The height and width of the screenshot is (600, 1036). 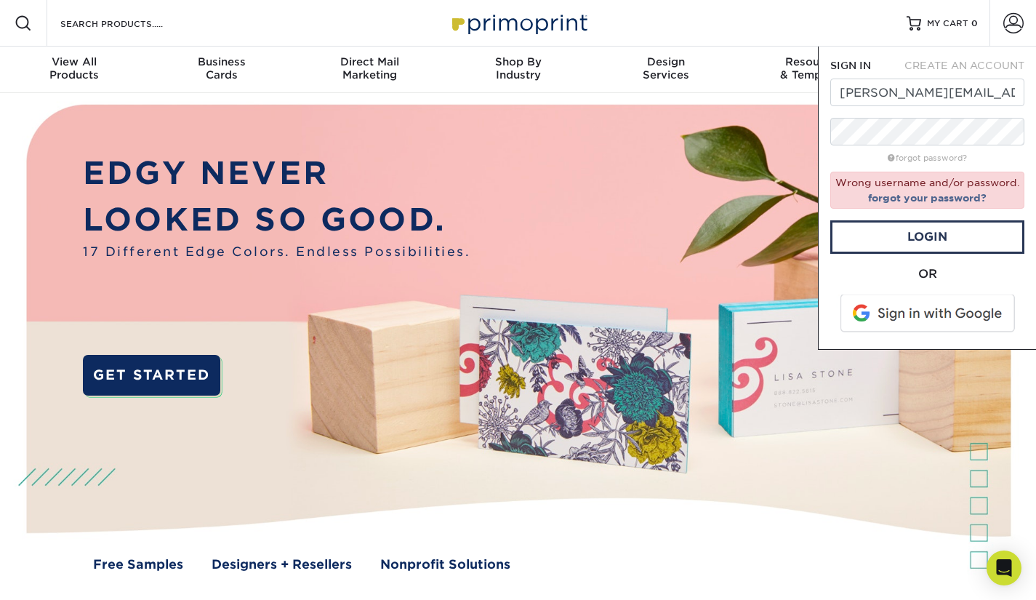 What do you see at coordinates (927, 198) in the screenshot?
I see `a: forgot your password?` at bounding box center [927, 198].